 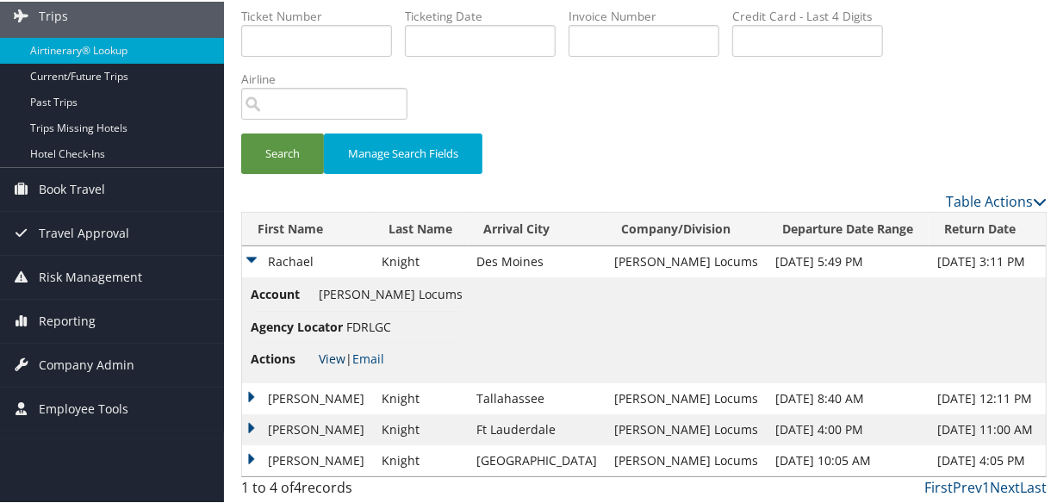 I want to click on span: Employee Tools, so click(x=84, y=408).